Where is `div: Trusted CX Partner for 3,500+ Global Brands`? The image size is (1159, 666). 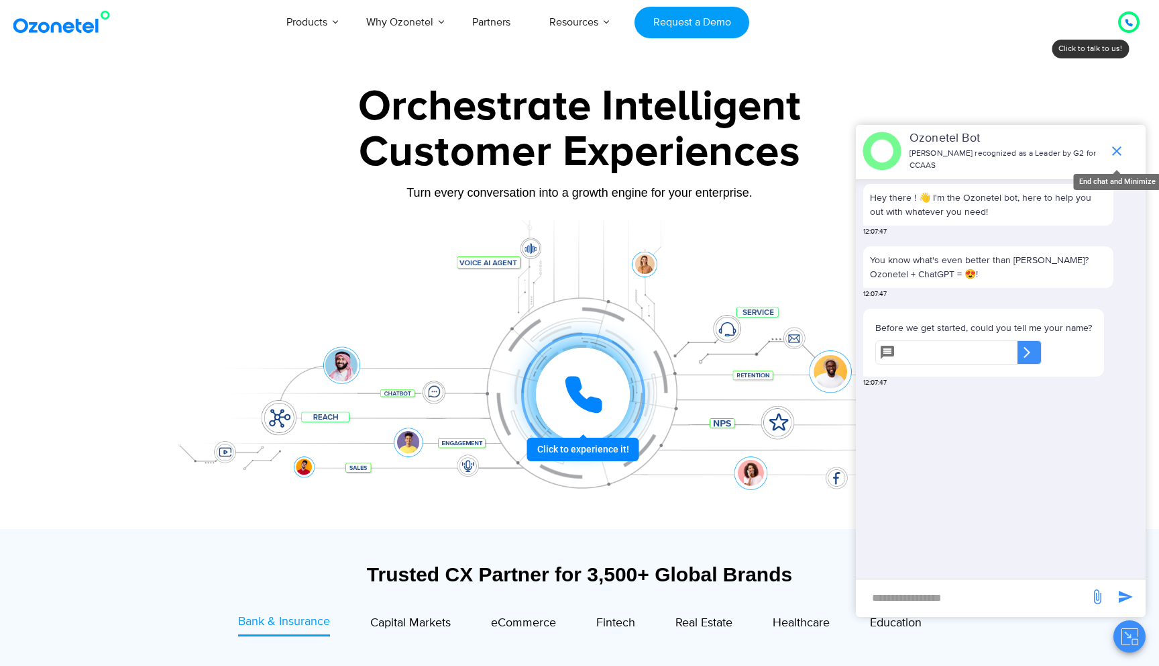
div: Trusted CX Partner for 3,500+ Global Brands is located at coordinates (580, 574).